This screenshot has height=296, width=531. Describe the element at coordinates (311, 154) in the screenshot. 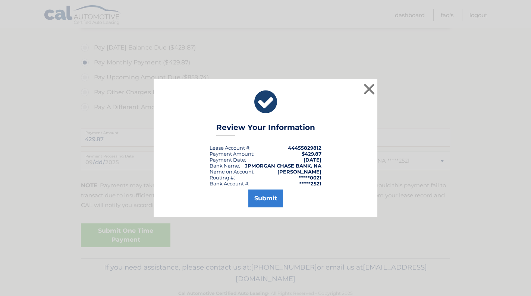

I see `span: $429.87` at that location.